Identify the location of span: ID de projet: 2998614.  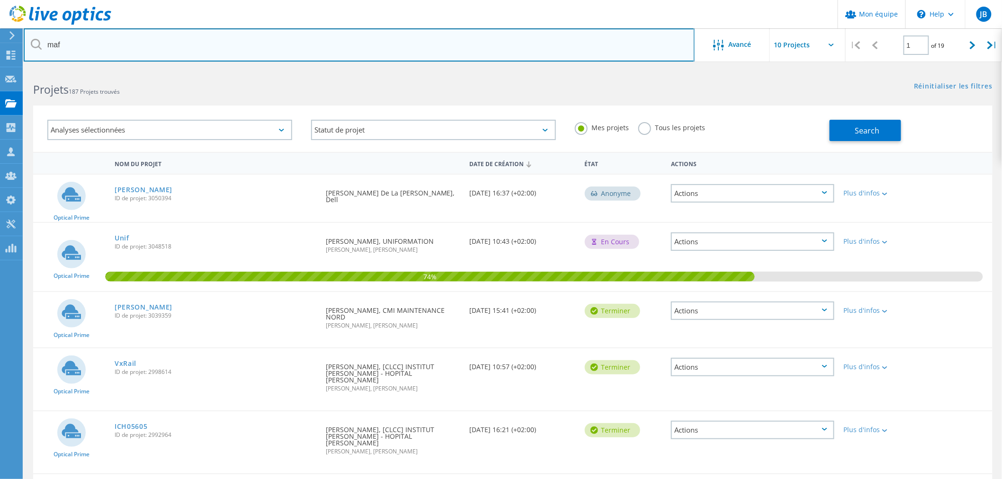
(215, 372).